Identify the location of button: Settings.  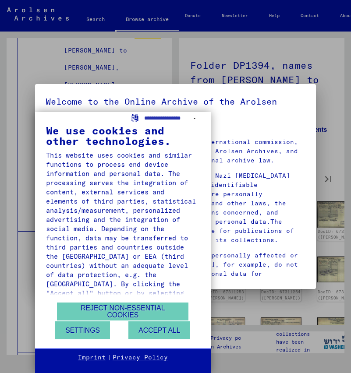
(82, 330).